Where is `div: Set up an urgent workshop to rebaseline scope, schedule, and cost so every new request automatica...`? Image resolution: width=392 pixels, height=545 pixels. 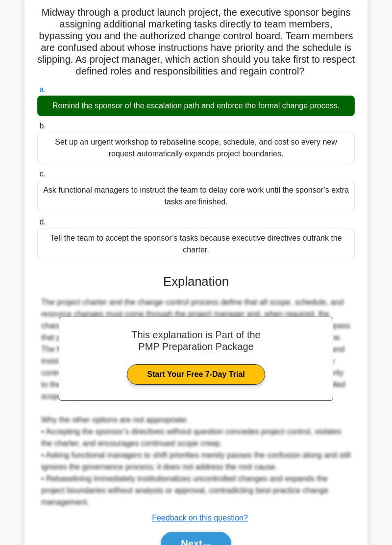 div: Set up an urgent workshop to rebaseline scope, schedule, and cost so every new request automatica... is located at coordinates (196, 148).